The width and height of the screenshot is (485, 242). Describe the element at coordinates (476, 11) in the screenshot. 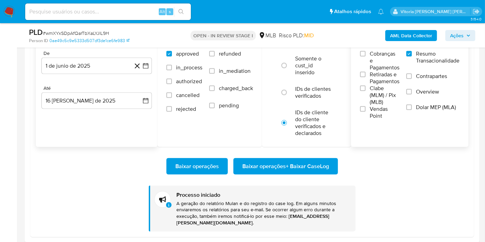

I see `a: Sair` at that location.